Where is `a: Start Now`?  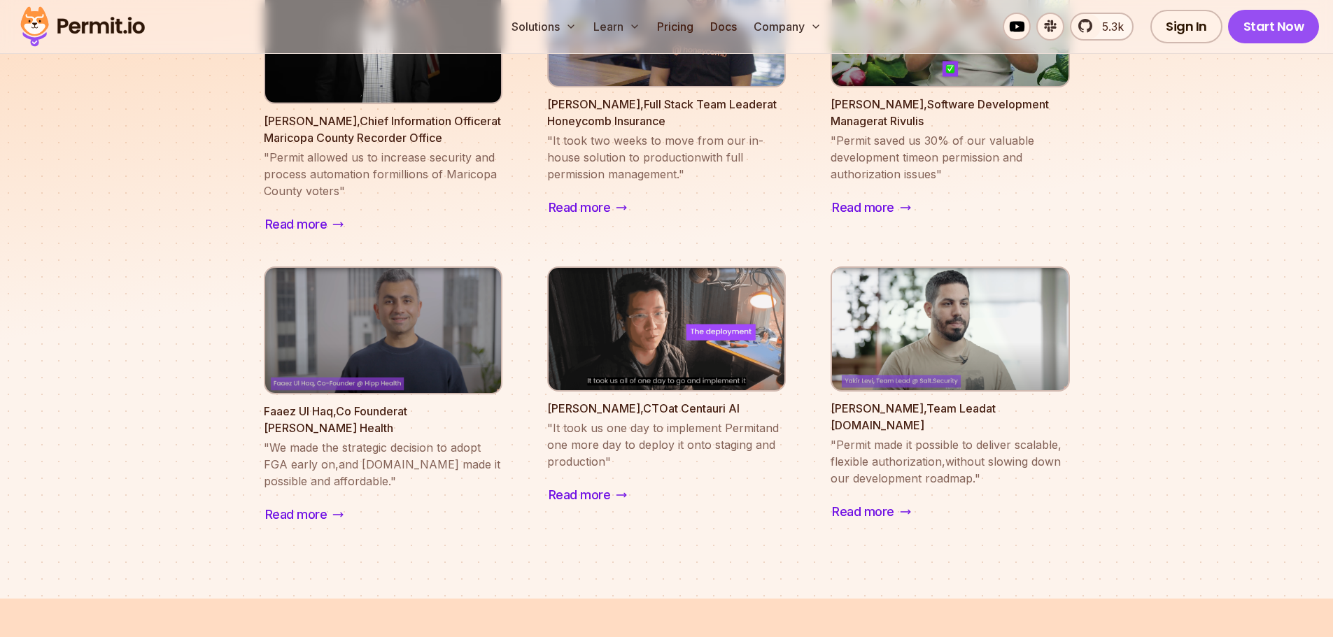 a: Start Now is located at coordinates (1273, 27).